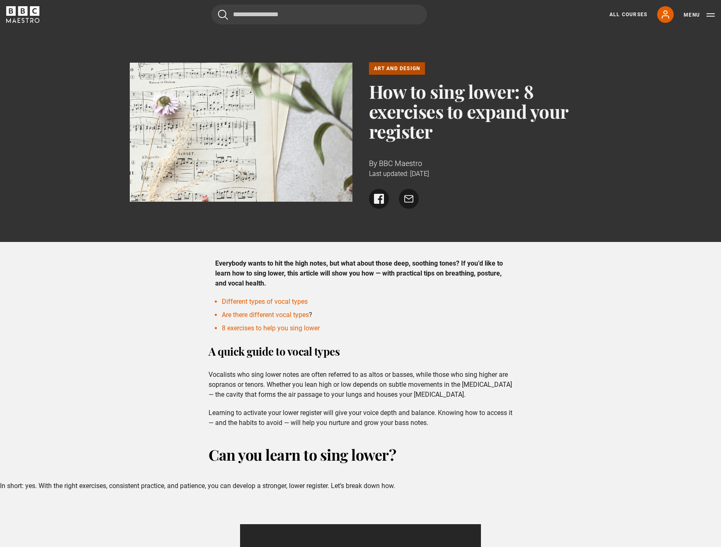 Image resolution: width=721 pixels, height=547 pixels. I want to click on p: Learning to activate your lower register will give your voice depth and balance. Knowing how to a..., so click(360, 418).